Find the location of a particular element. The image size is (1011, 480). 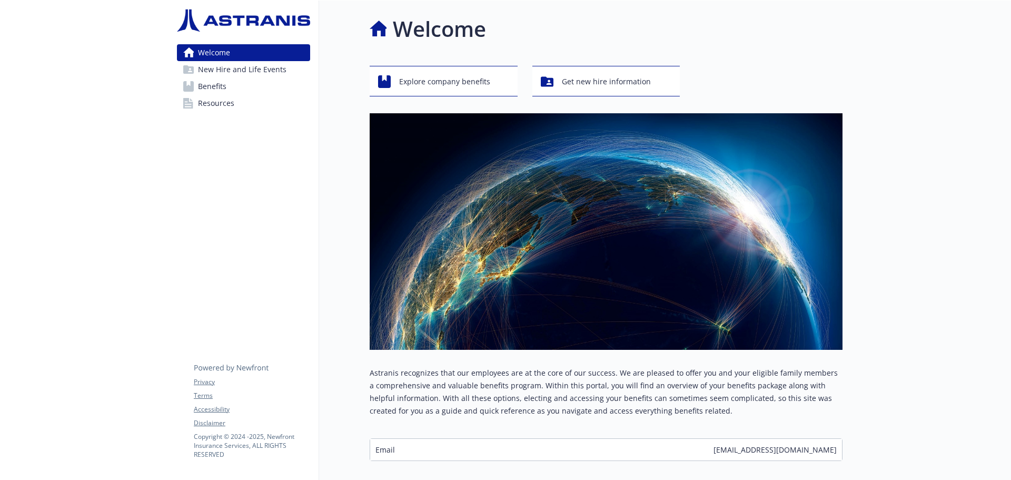

span: Benefits is located at coordinates (212, 86).